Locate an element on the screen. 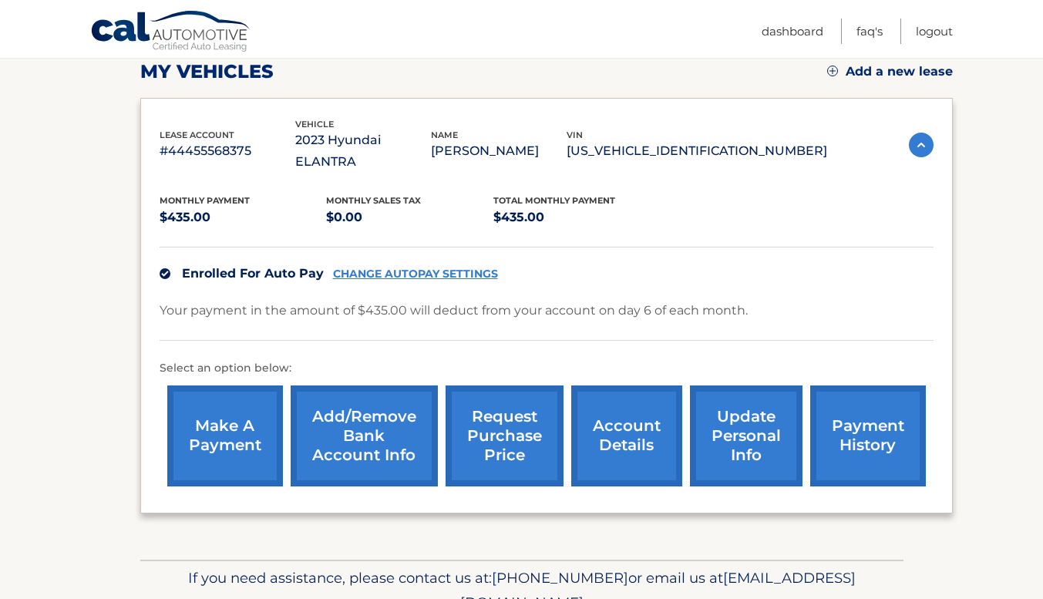 The width and height of the screenshot is (1043, 599). span: Enrolled For Auto Pay is located at coordinates (253, 273).